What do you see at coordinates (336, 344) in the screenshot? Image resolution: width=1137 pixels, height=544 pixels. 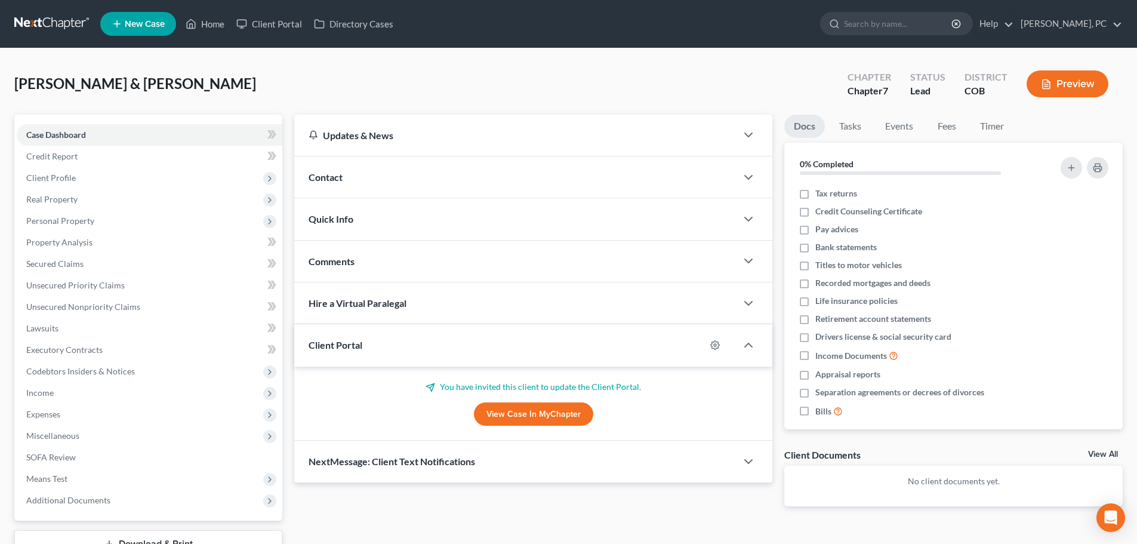 I see `span: Client Portal` at bounding box center [336, 344].